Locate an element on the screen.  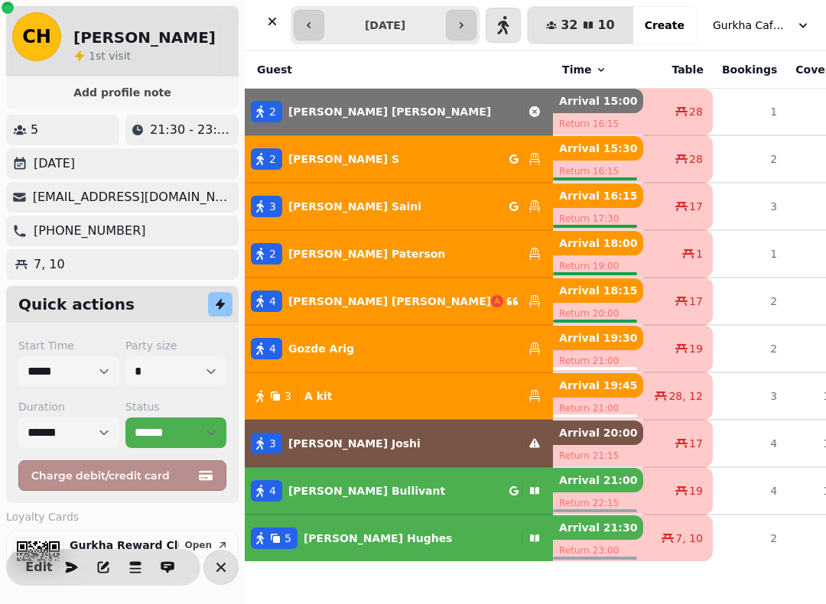
p: Arrival 15:00 is located at coordinates (598, 101).